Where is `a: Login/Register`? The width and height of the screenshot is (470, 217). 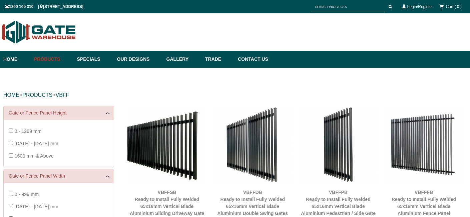 a: Login/Register is located at coordinates (420, 7).